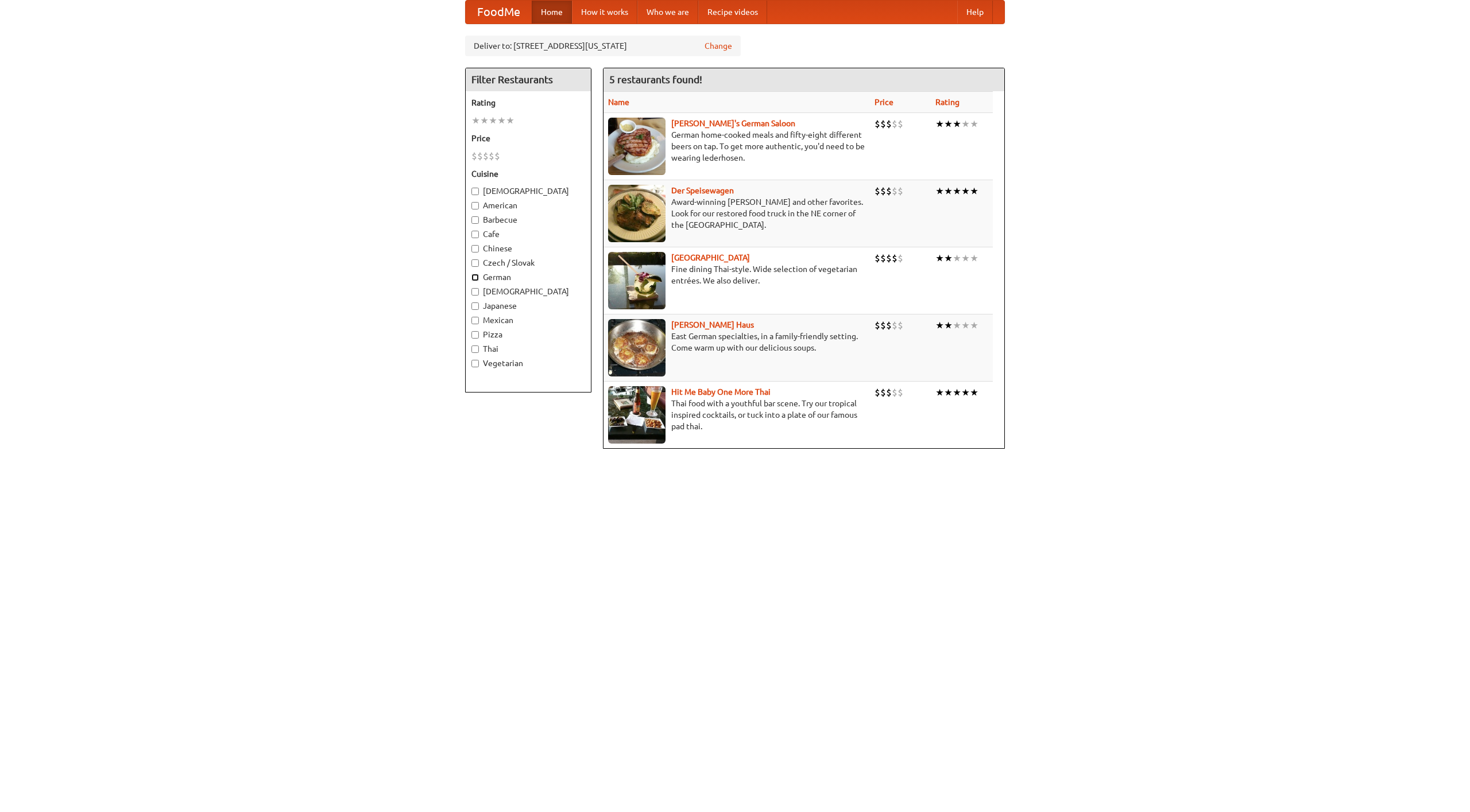 The image size is (1470, 812). I want to click on b: Der Speisewagen, so click(702, 190).